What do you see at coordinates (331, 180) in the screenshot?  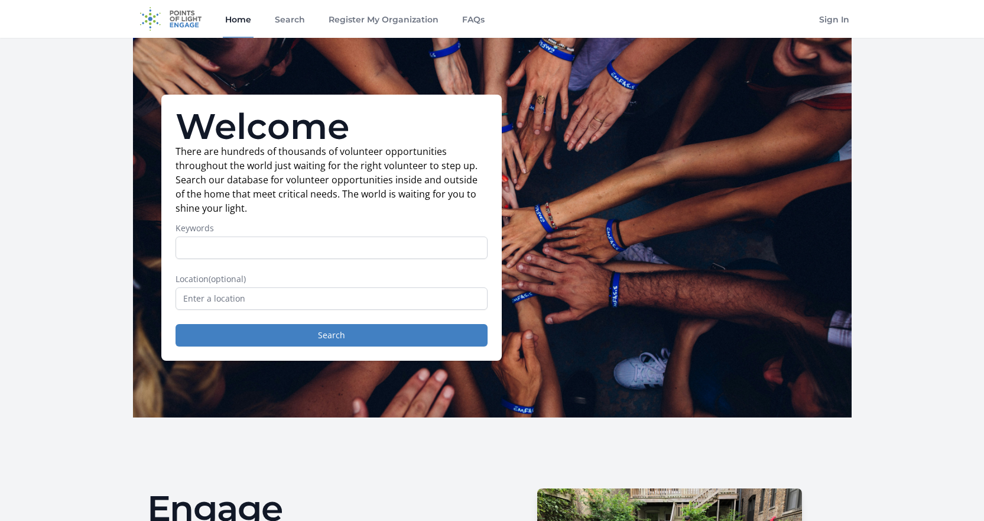 I see `p: There are hundreds of thousands of volunteer opportunities throughout the world just waiting for ...` at bounding box center [331, 180].